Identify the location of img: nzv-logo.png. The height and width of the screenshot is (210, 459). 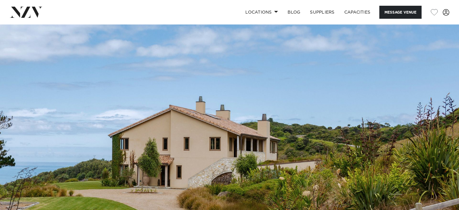
(26, 12).